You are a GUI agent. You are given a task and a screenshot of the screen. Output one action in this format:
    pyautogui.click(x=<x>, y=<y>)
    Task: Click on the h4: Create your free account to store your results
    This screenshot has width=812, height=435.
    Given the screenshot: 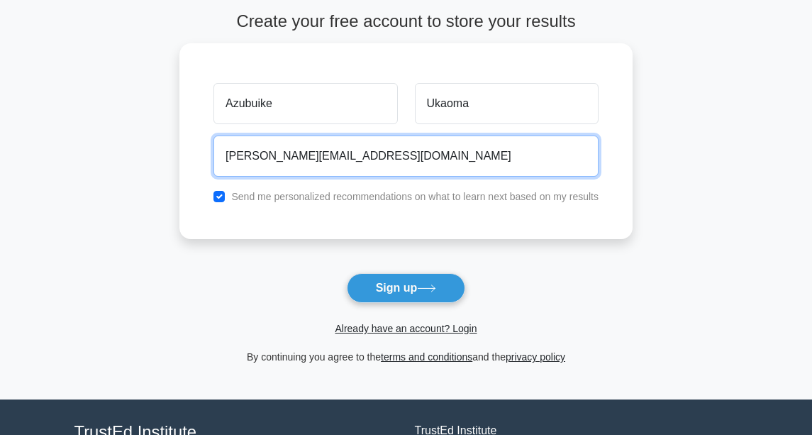 What is the action you would take?
    pyautogui.click(x=405, y=21)
    